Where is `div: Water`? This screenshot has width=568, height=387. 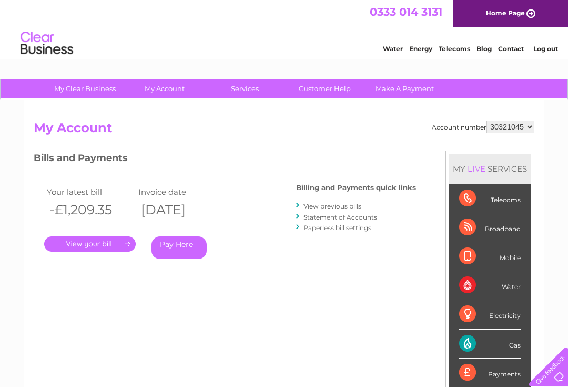 div: Water is located at coordinates (490, 285).